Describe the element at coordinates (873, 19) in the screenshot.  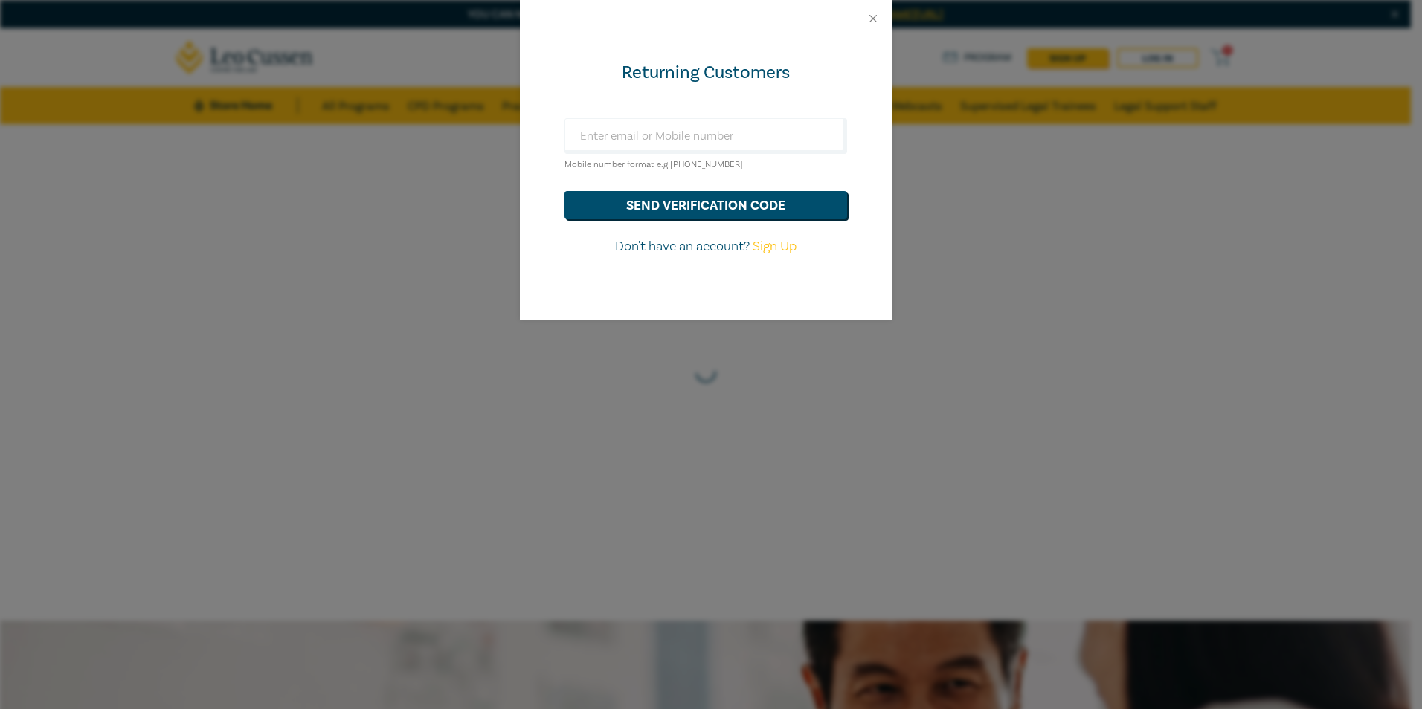
I see `button: Close` at that location.